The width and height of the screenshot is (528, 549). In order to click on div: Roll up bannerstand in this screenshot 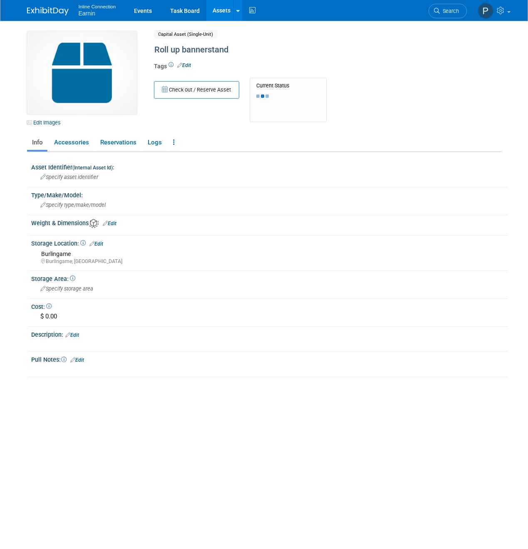, I will do `click(309, 50)`.